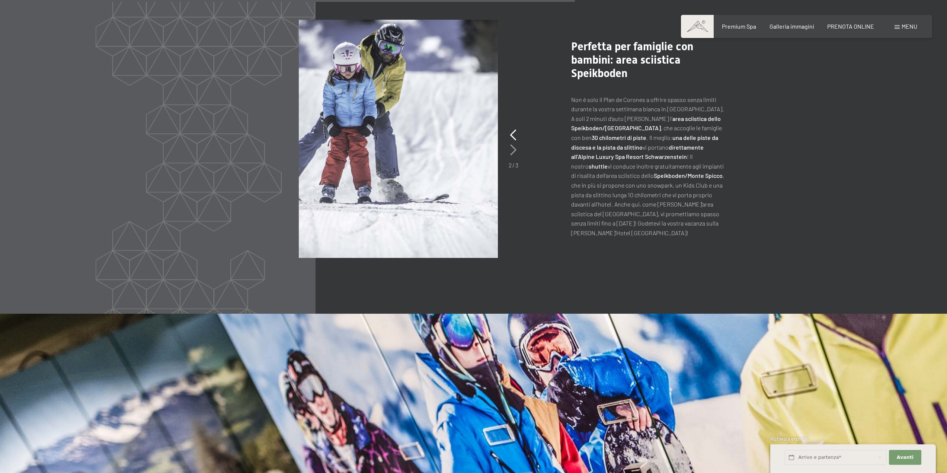 The width and height of the screenshot is (947, 473). I want to click on span: 2, so click(510, 165).